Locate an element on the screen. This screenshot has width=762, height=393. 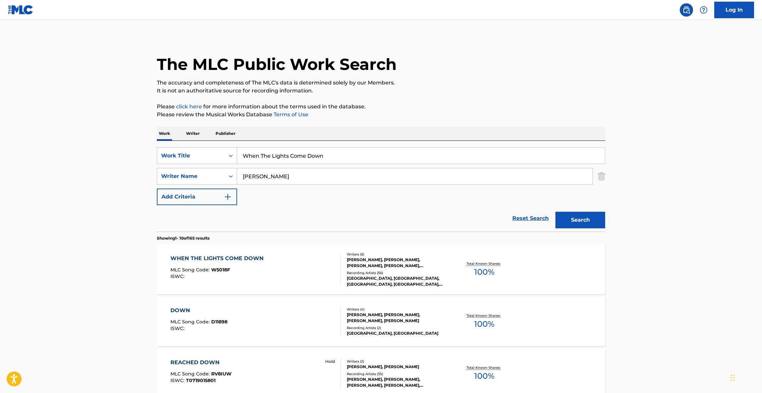
span: RV8IUW is located at coordinates (221, 374).